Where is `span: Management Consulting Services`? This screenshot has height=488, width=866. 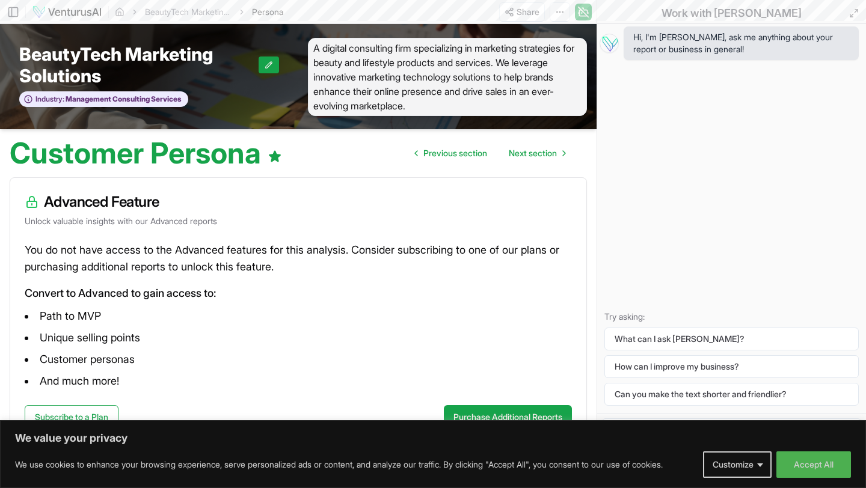
span: Management Consulting Services is located at coordinates (123, 99).